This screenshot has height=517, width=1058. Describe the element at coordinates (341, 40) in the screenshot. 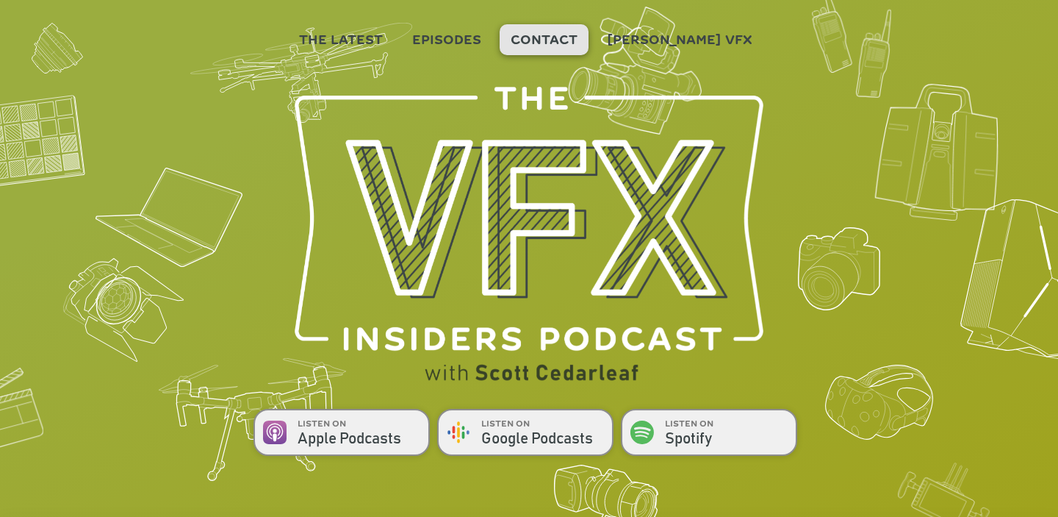

I see `div: the latest` at that location.